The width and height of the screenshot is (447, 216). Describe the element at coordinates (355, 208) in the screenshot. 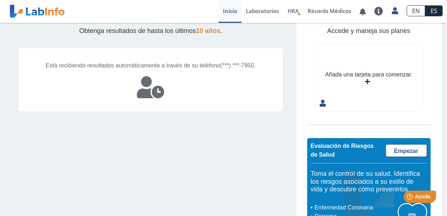

I see `li: Enfermedad Coronaria` at that location.